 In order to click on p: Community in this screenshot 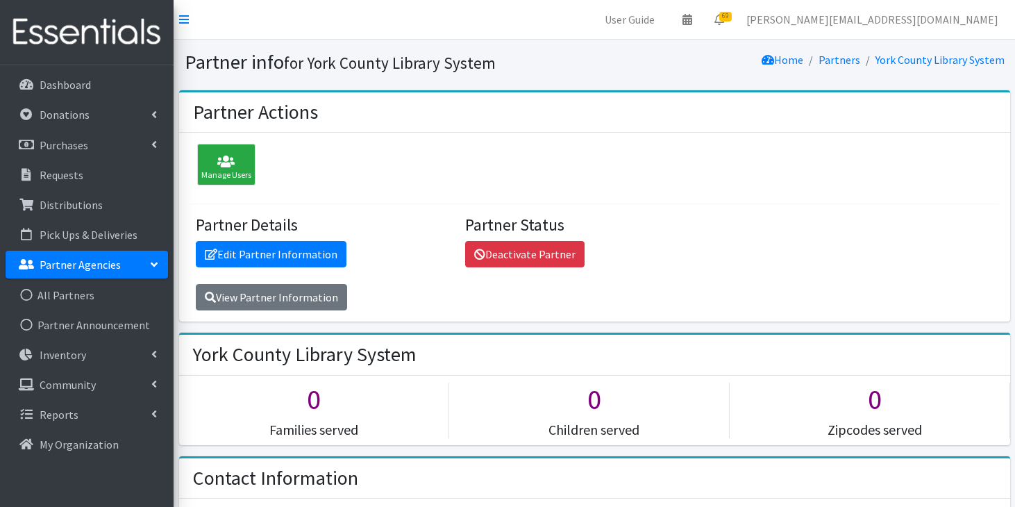, I will do `click(67, 385)`.